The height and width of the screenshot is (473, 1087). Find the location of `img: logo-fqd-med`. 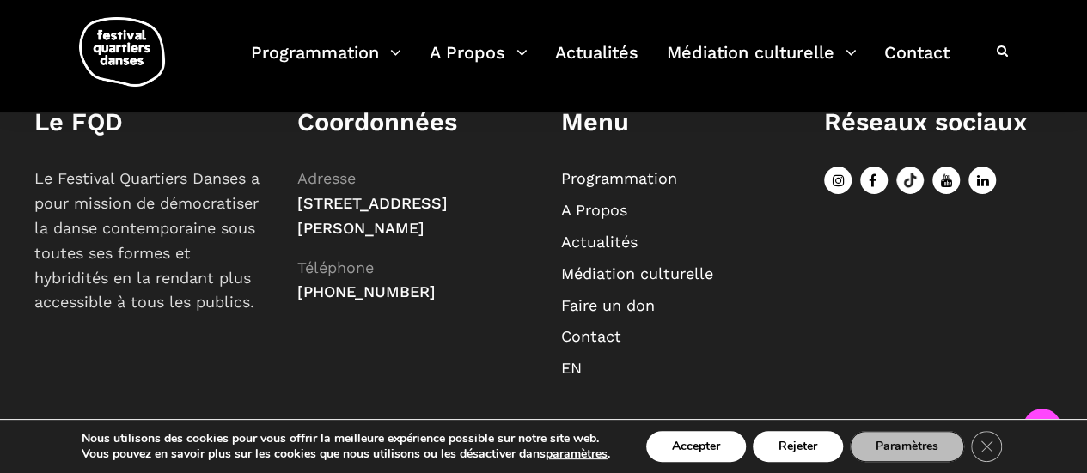

img: logo-fqd-med is located at coordinates (122, 52).